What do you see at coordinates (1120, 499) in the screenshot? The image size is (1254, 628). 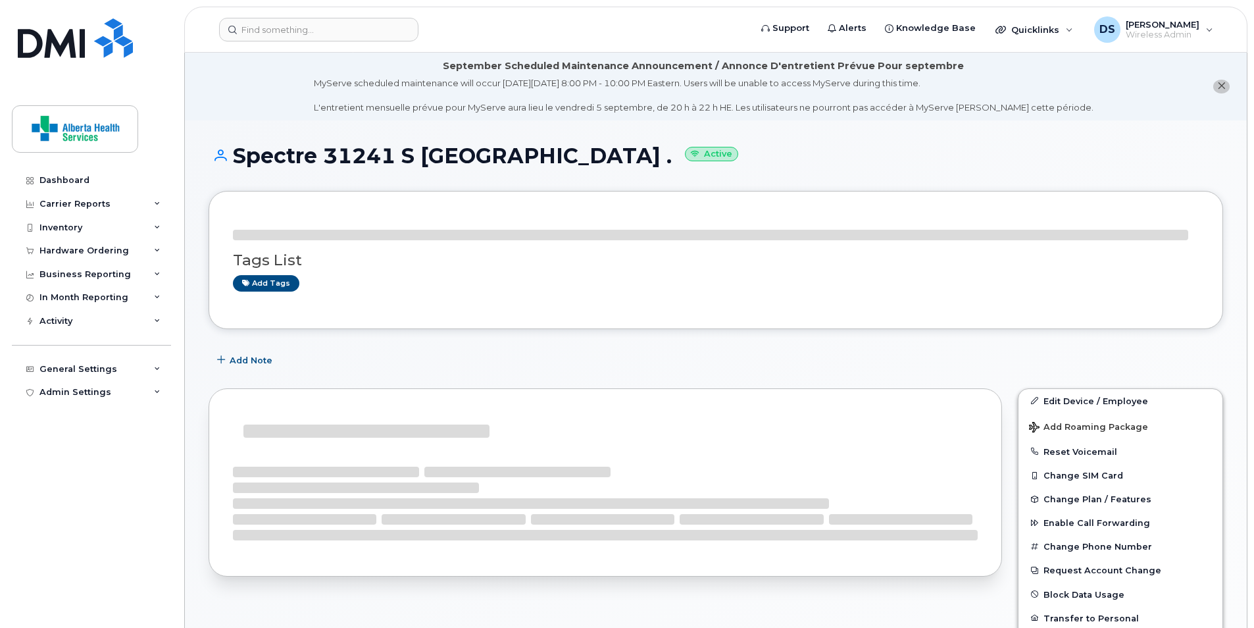 I see `button: Change Plan / Features` at bounding box center [1120, 499].